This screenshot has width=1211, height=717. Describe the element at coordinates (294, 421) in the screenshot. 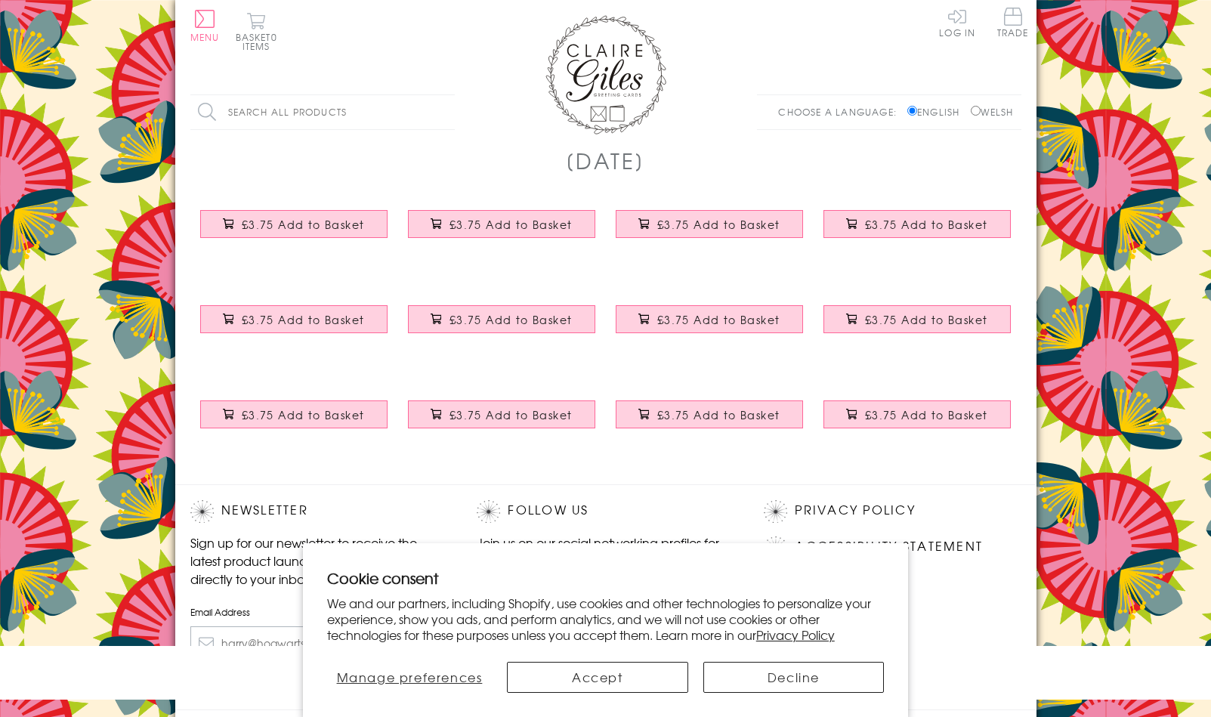

I see `a: Easter Card, Dots & Flowers, Happy Easter, Embellished with colourful pompoms £3.75 Add to Basket` at that location.